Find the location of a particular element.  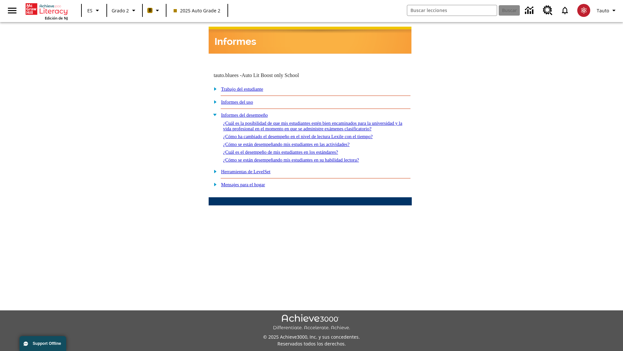

a: ¿Cómo ha cambiado el desempeño en el nivel de lectura Lexile con el tiempo? is located at coordinates (298, 136).